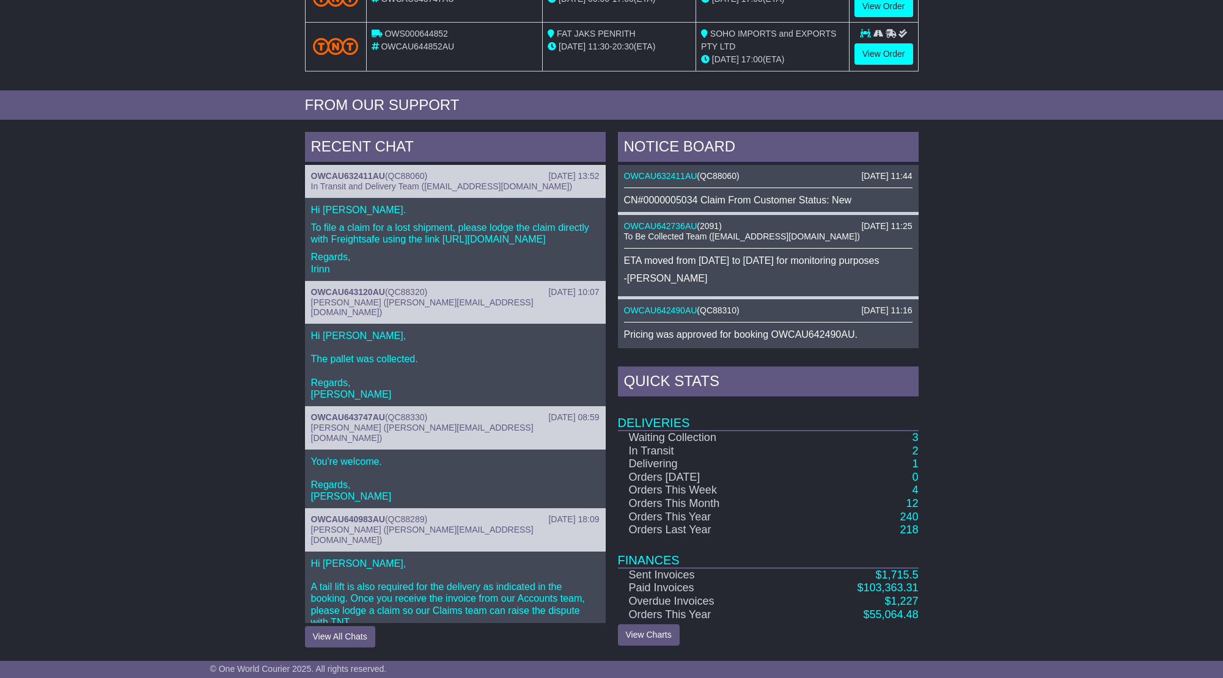 This screenshot has width=1223, height=678. Describe the element at coordinates (768, 553) in the screenshot. I see `td: Finances` at that location.